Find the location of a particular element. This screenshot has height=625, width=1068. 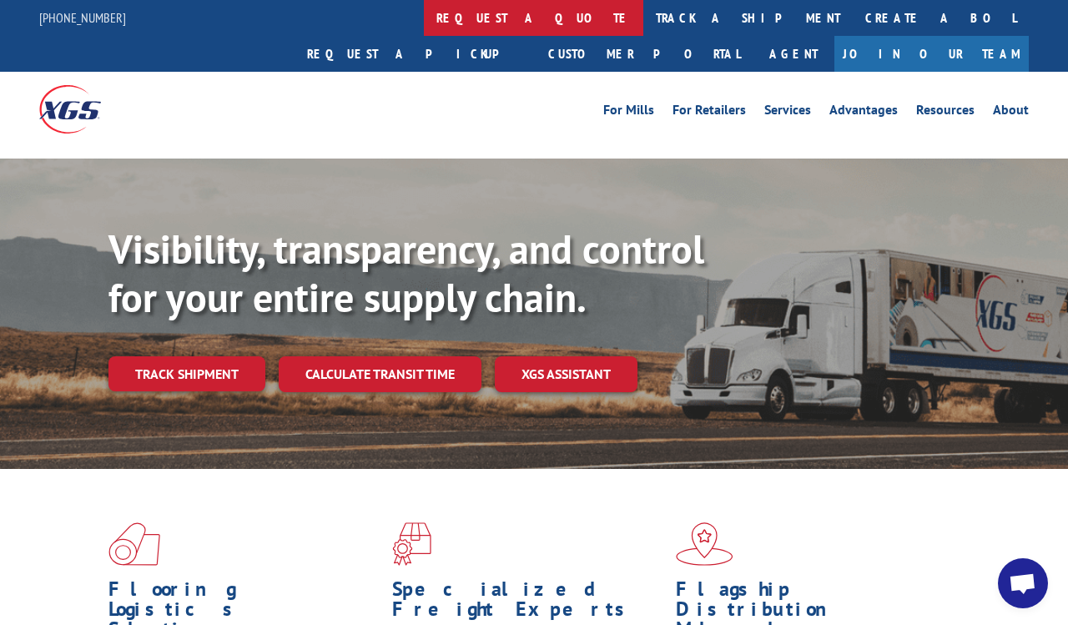

a: Join Our Team is located at coordinates (931, 53).